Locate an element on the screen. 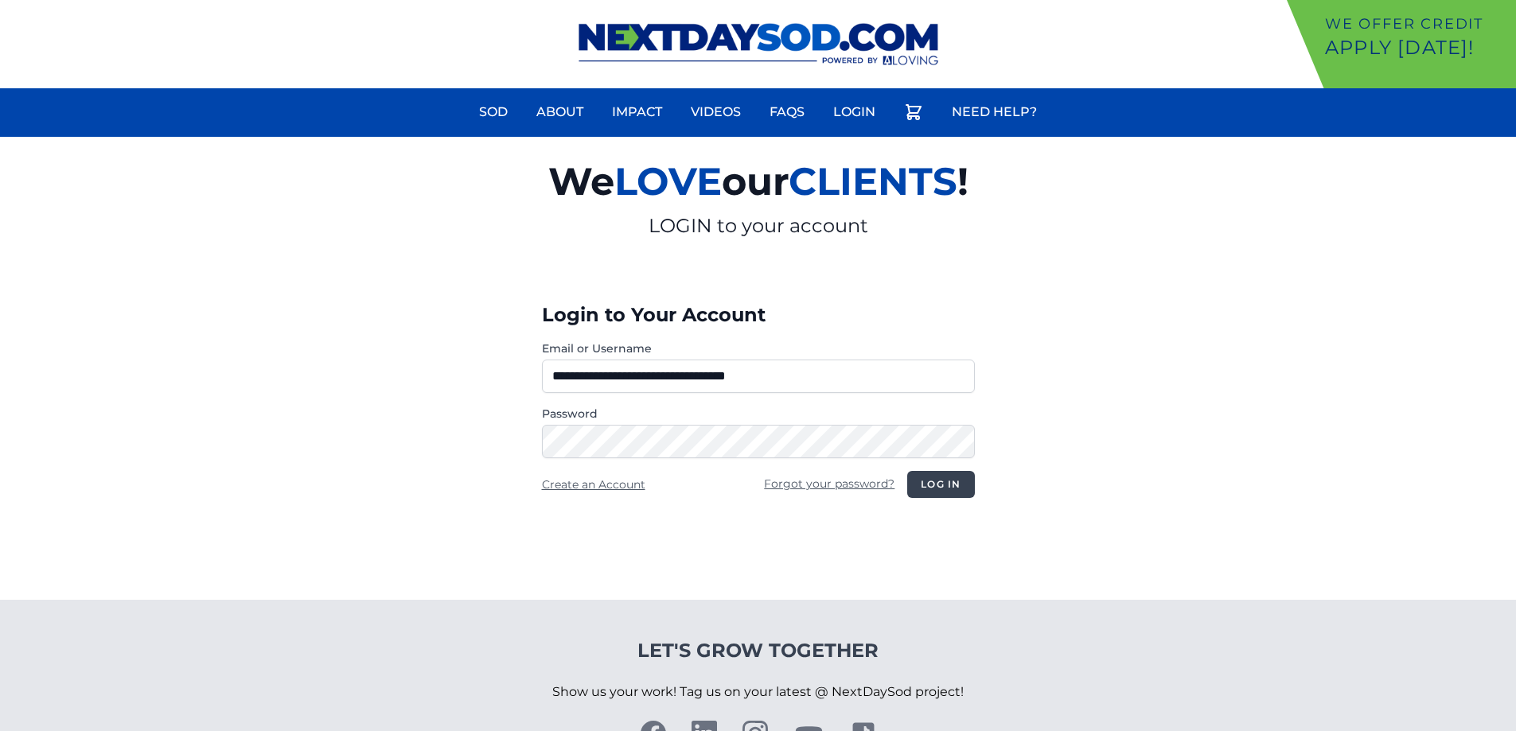 This screenshot has width=1516, height=731. p: LOGIN to your account is located at coordinates (758, 226).